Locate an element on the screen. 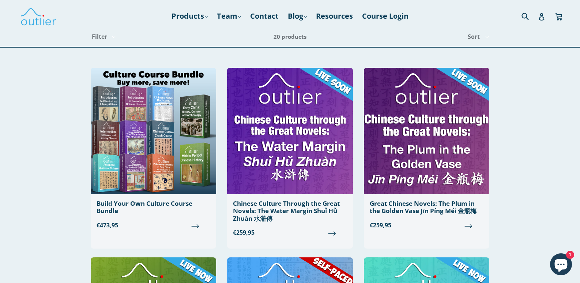 The width and height of the screenshot is (580, 283). input: Search is located at coordinates (530, 16).